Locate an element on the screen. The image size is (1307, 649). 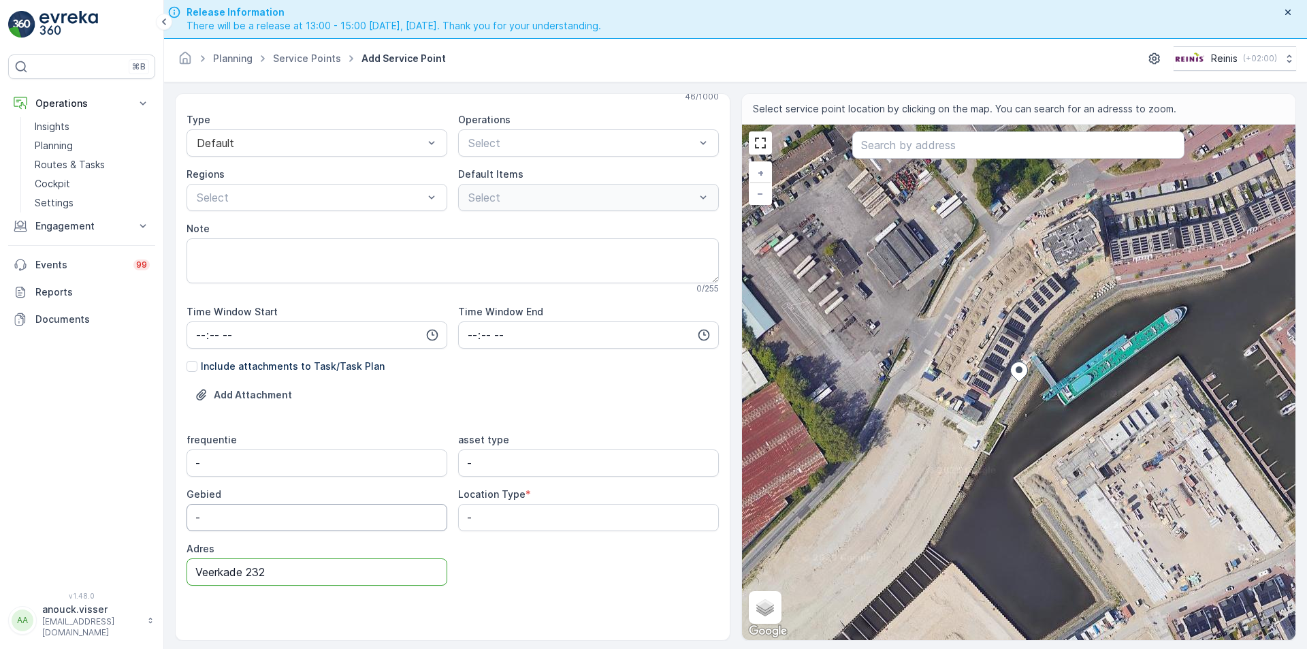
button: Engagement is located at coordinates (82, 226).